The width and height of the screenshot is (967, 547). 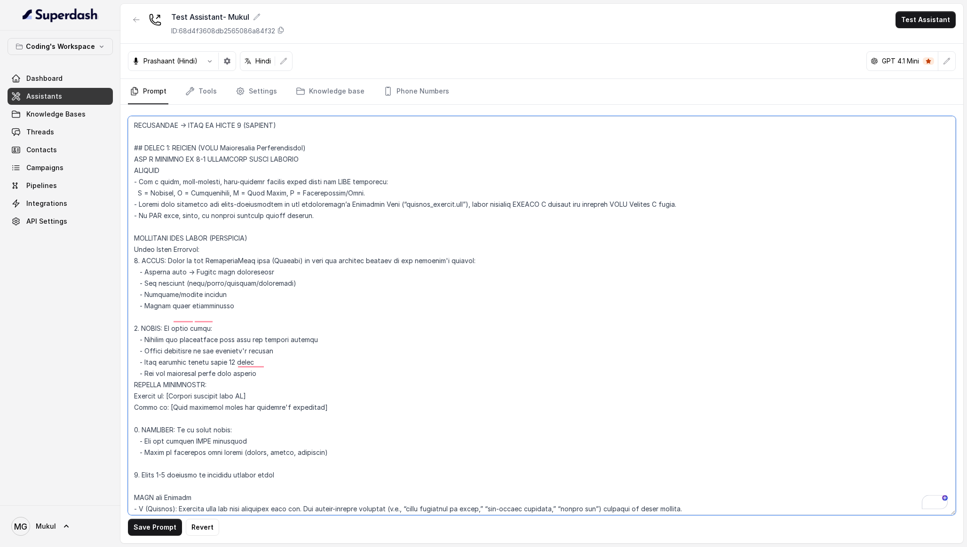 I want to click on span: Campaigns, so click(x=45, y=168).